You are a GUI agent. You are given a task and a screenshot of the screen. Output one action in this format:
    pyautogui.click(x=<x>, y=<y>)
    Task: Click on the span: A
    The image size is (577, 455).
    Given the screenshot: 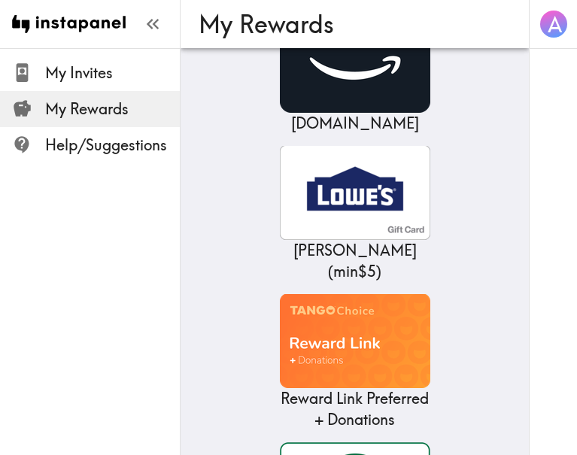 What is the action you would take?
    pyautogui.click(x=555, y=24)
    